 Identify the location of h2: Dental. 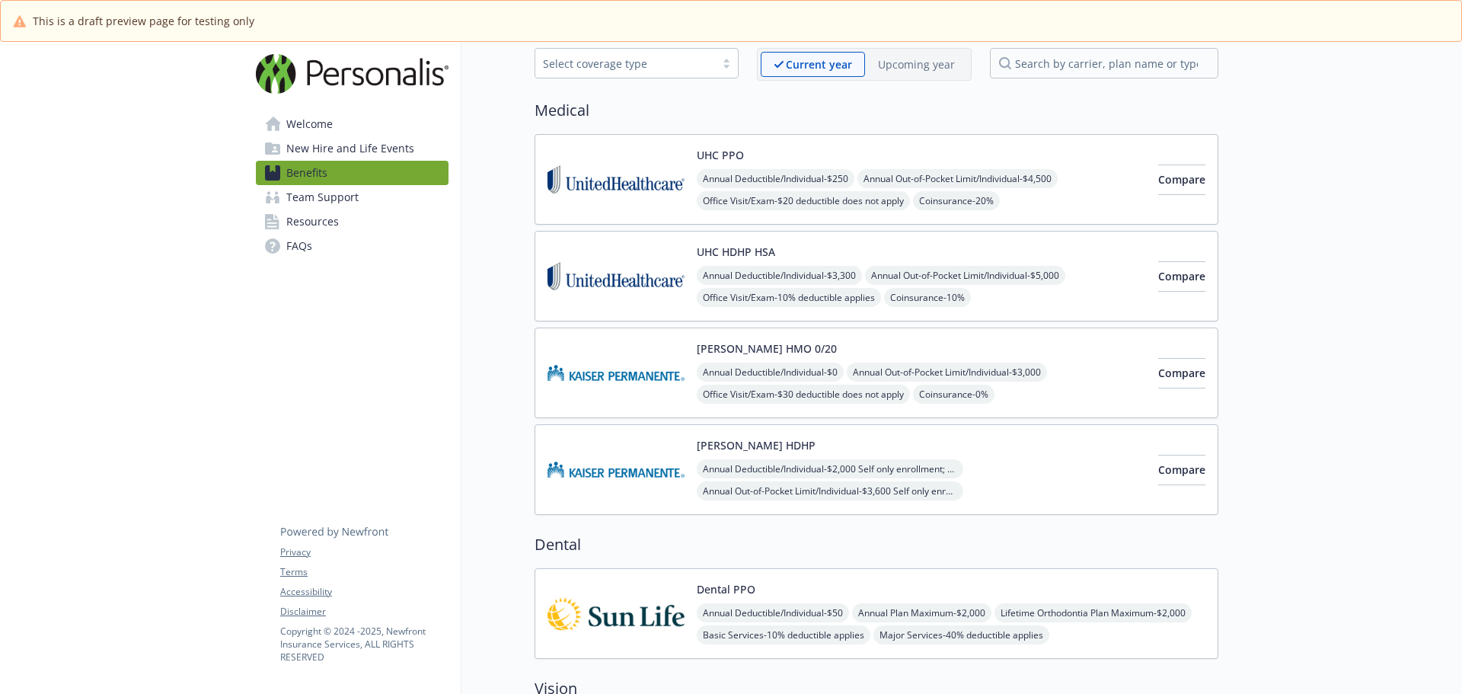
(876, 544).